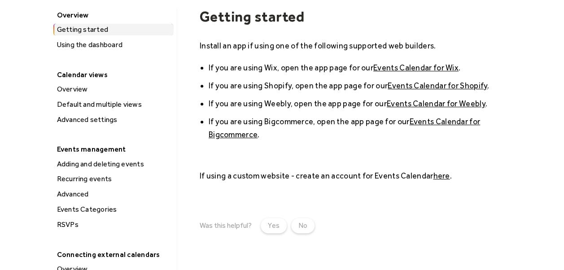 Image resolution: width=564 pixels, height=270 pixels. What do you see at coordinates (113, 30) in the screenshot?
I see `div: Getting started` at bounding box center [113, 30].